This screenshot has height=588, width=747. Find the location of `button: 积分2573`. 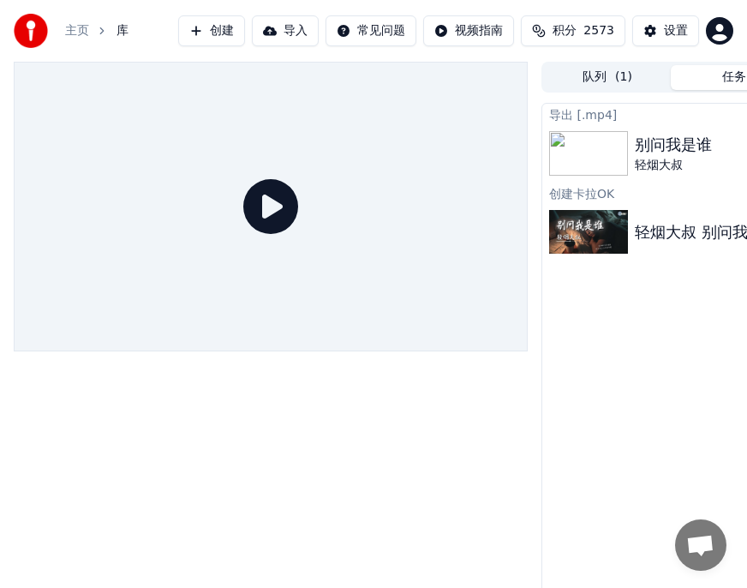

button: 积分2573 is located at coordinates (573, 31).